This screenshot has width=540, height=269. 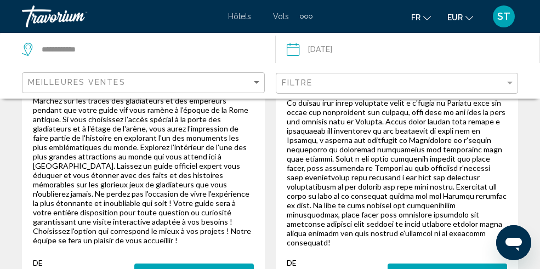 I want to click on span: ST, so click(x=504, y=16).